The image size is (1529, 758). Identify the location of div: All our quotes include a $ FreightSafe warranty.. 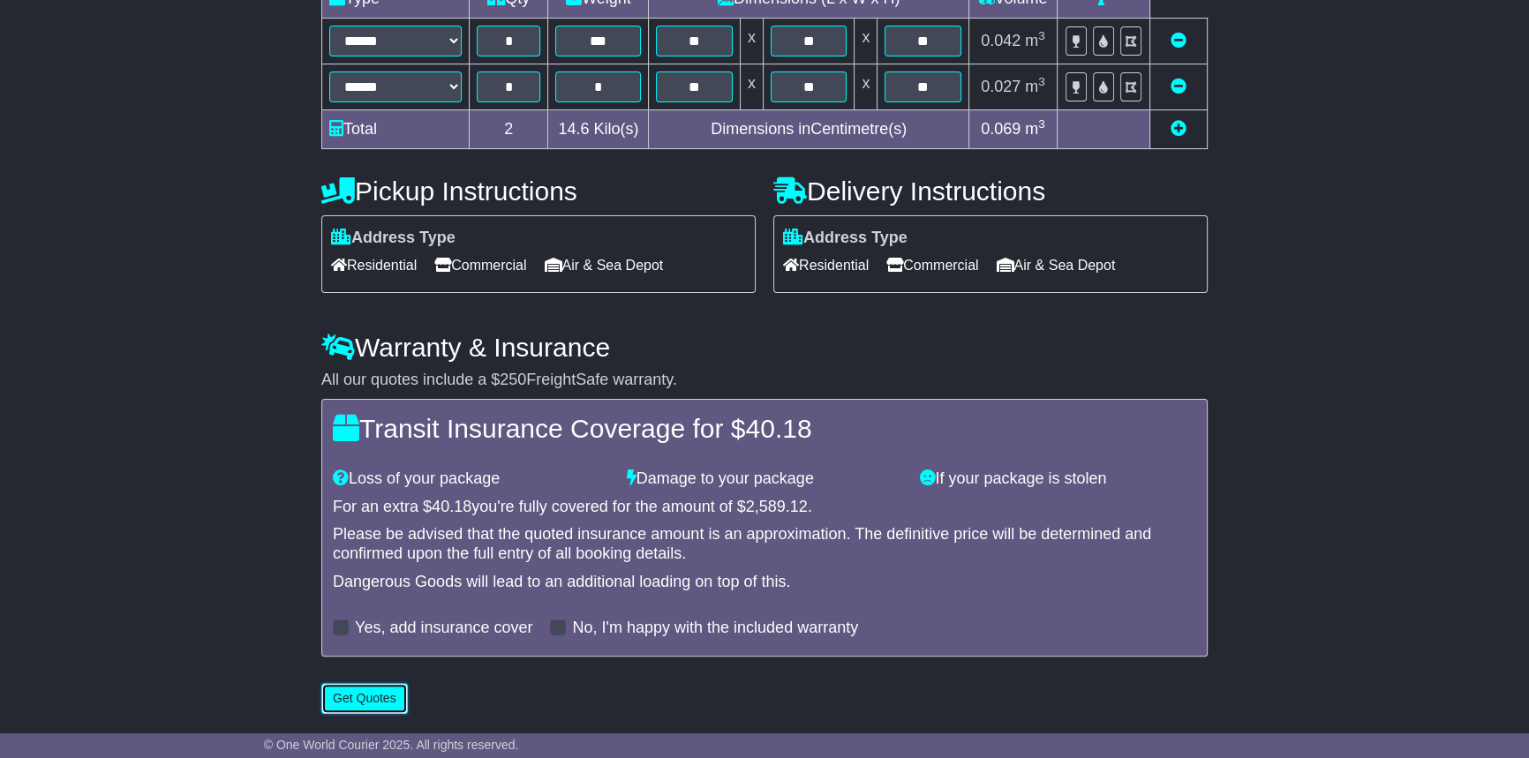
(765, 380).